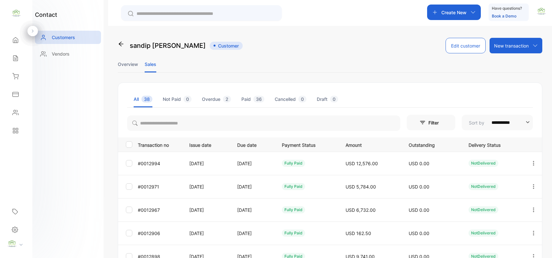 This screenshot has width=552, height=258. What do you see at coordinates (68, 37) in the screenshot?
I see `a: Customers` at bounding box center [68, 37].